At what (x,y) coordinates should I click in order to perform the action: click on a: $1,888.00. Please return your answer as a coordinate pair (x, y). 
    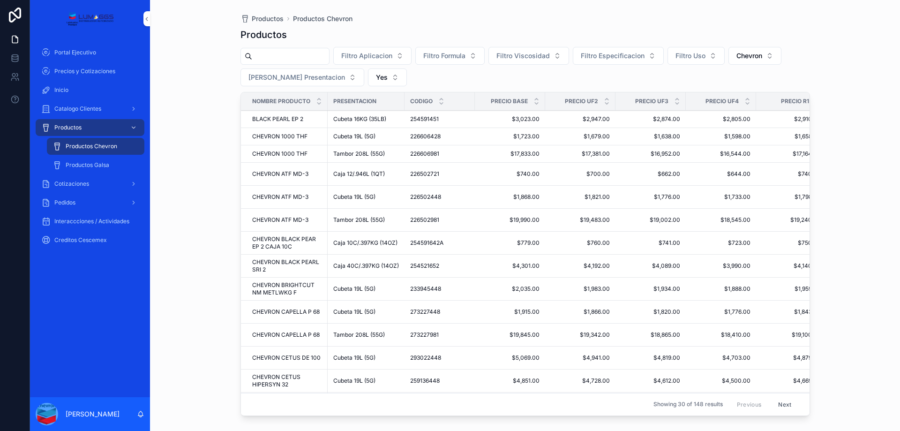
    Looking at the image, I should click on (721, 289).